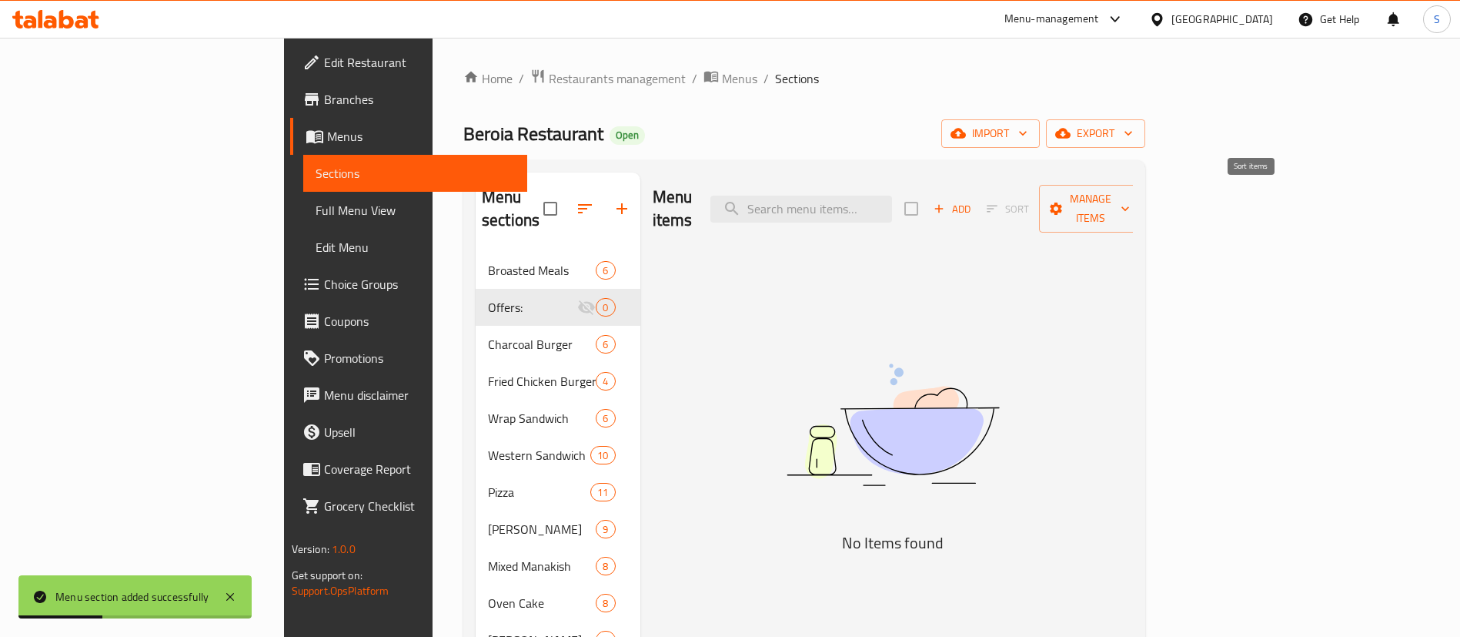 Image resolution: width=1460 pixels, height=637 pixels. What do you see at coordinates (1091, 209) in the screenshot?
I see `span: Manage items` at bounding box center [1091, 209].